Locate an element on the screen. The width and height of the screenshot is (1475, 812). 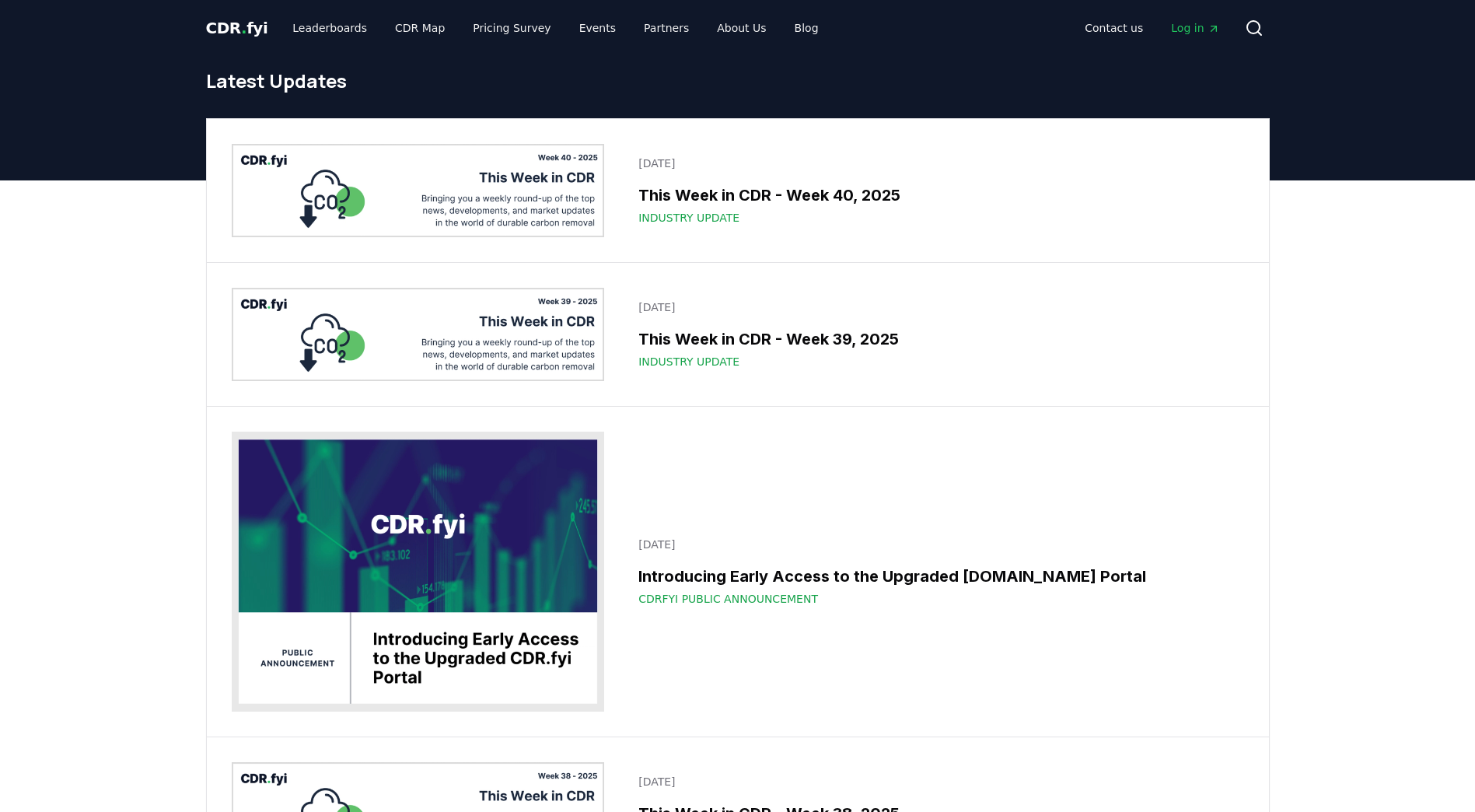
img: Introducing Early Access to the Upgraded CDR.fyi Portal blog post image is located at coordinates (419, 571).